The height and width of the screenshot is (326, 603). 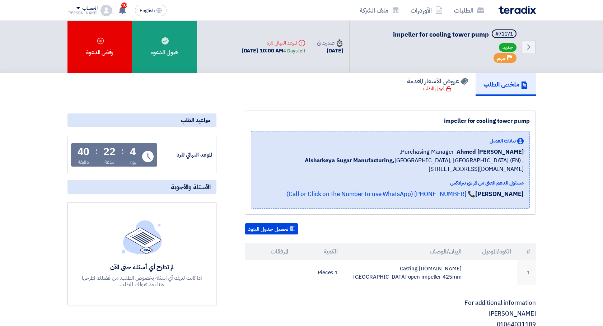 What do you see at coordinates (133, 162) in the screenshot?
I see `div: يوم` at bounding box center [133, 162].